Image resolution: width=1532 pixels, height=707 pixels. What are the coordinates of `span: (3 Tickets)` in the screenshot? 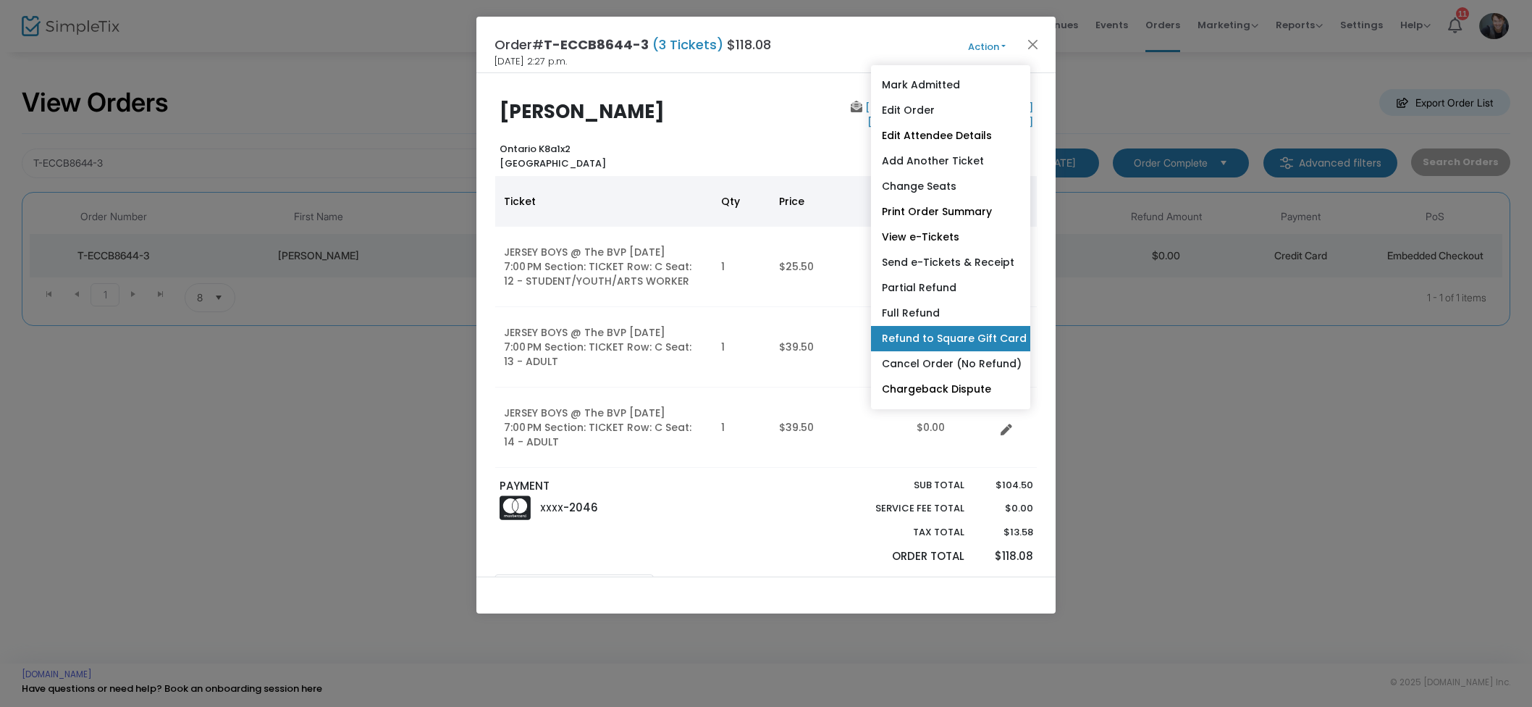 It's located at (688, 44).